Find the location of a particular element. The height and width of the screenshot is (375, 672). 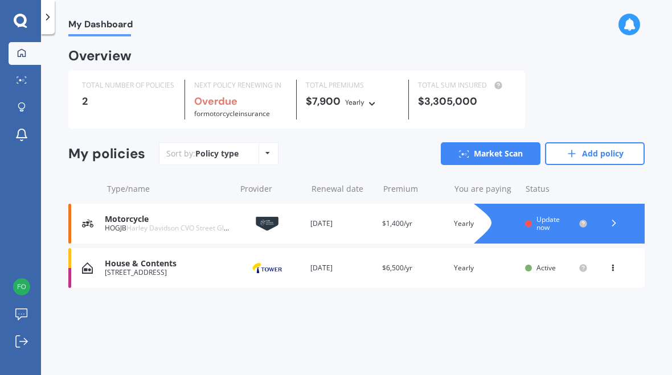

div: NEXT POLICY RENEWING IN is located at coordinates (241, 85).